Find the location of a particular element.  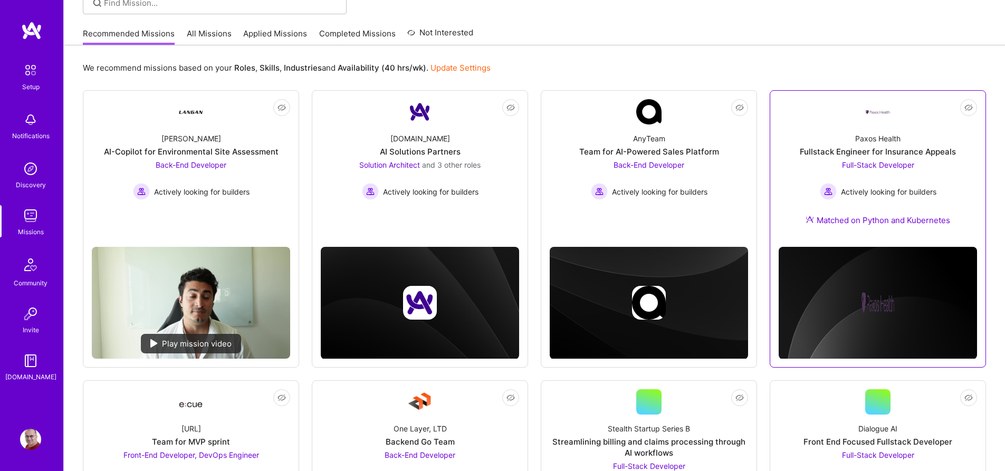

a: User Avatar is located at coordinates (31, 439).